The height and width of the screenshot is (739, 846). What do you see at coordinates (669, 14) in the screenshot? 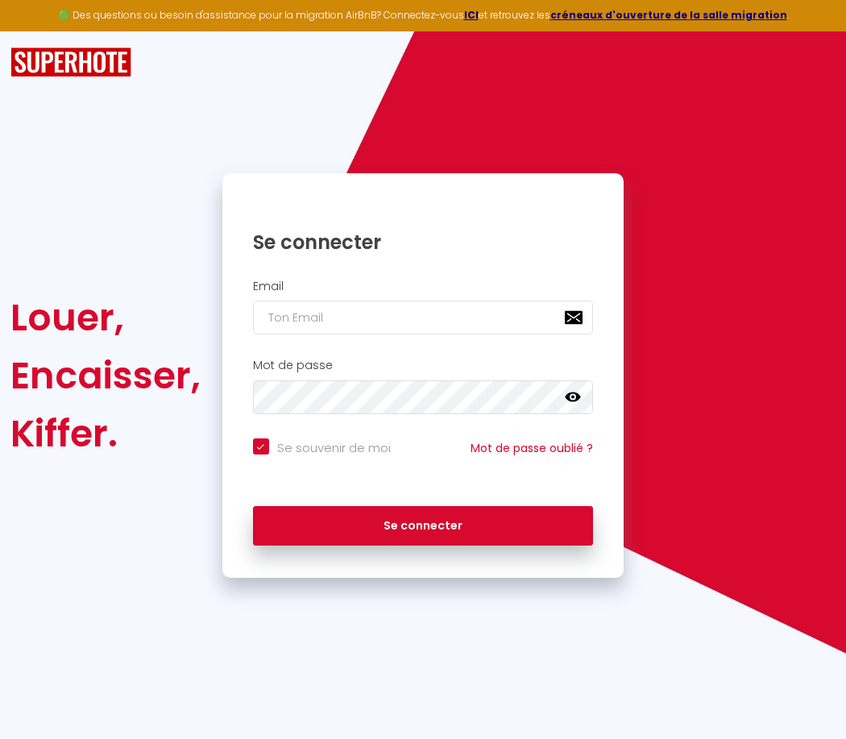
I see `strong: créneaux d'ouverture de la salle migration` at bounding box center [669, 14].